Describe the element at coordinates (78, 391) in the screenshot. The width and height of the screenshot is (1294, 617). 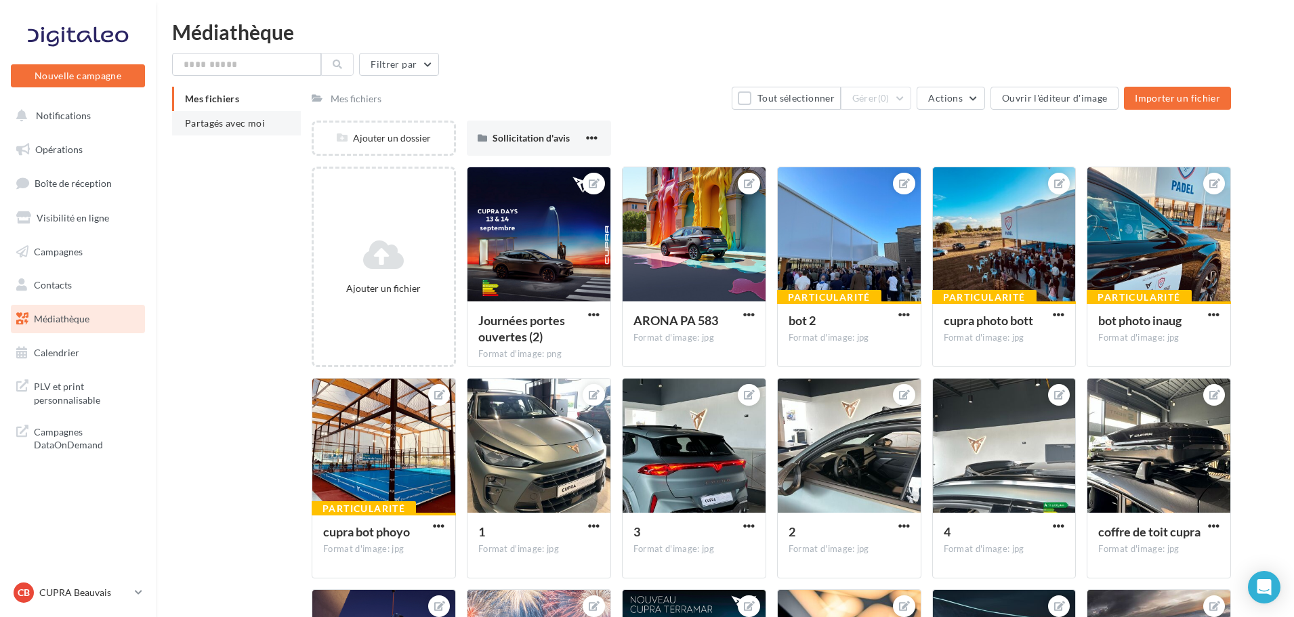
I see `a: PLV et print personnalisable` at that location.